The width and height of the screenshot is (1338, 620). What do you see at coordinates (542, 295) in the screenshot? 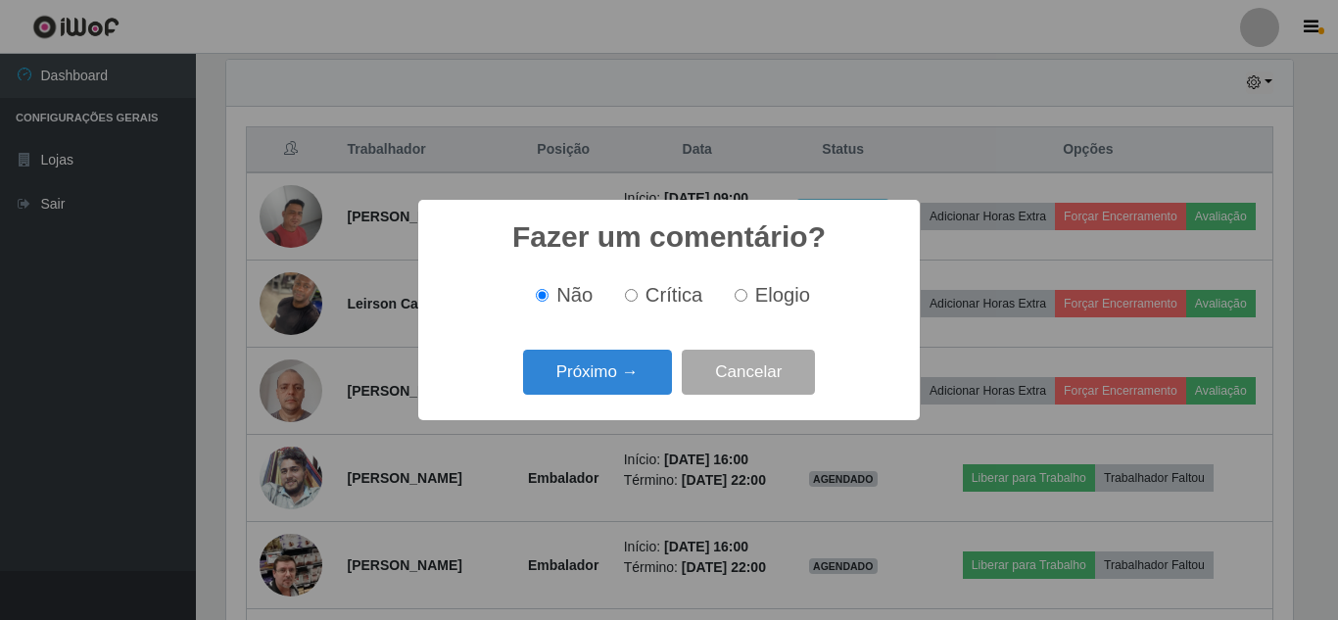
I see `input: Não` at bounding box center [542, 295].